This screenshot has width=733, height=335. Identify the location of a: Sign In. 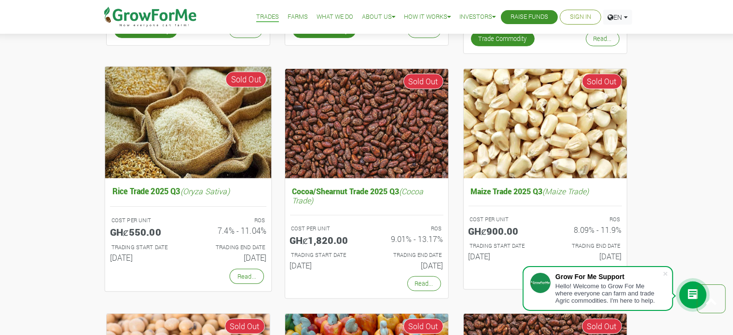
(581, 17).